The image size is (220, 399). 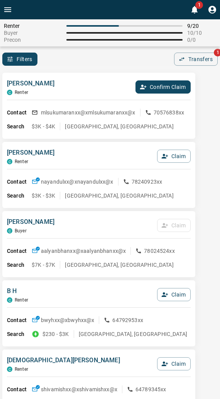 What do you see at coordinates (43, 265) in the screenshot?
I see `p: $7K - $7K` at bounding box center [43, 265].